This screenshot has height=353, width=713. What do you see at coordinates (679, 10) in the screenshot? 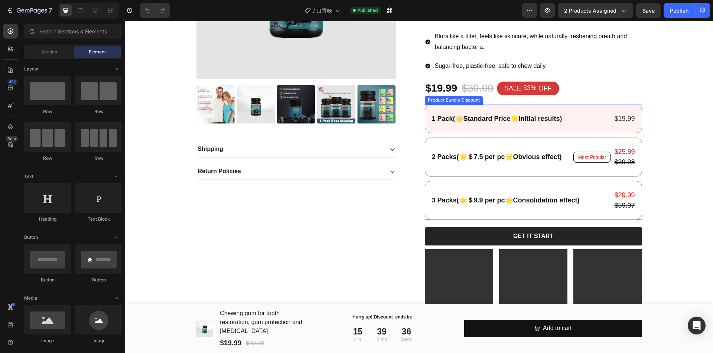
I see `div: Publish` at bounding box center [679, 10].